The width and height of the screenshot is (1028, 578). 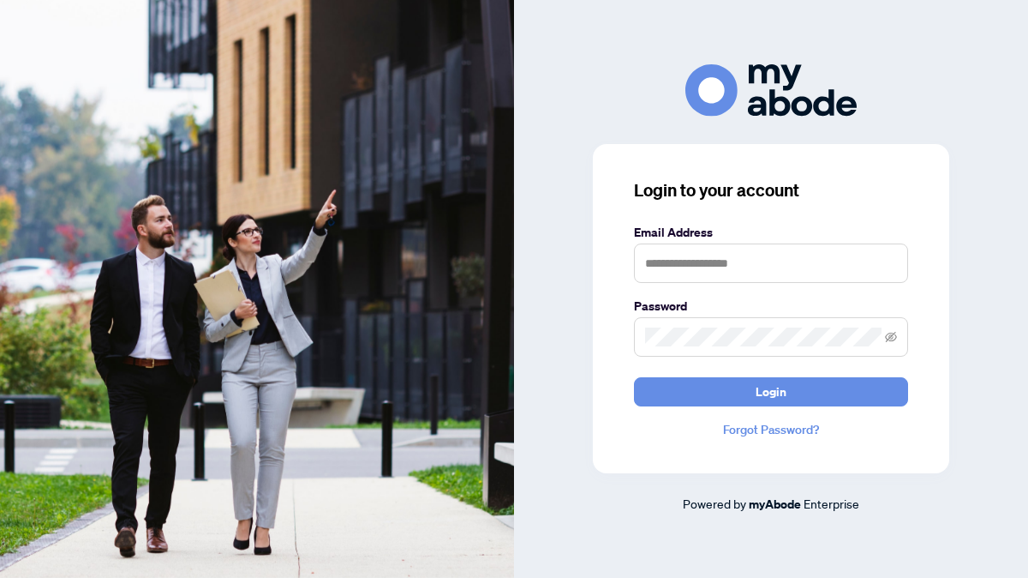 What do you see at coordinates (771, 90) in the screenshot?
I see `img: ma-logo` at bounding box center [771, 90].